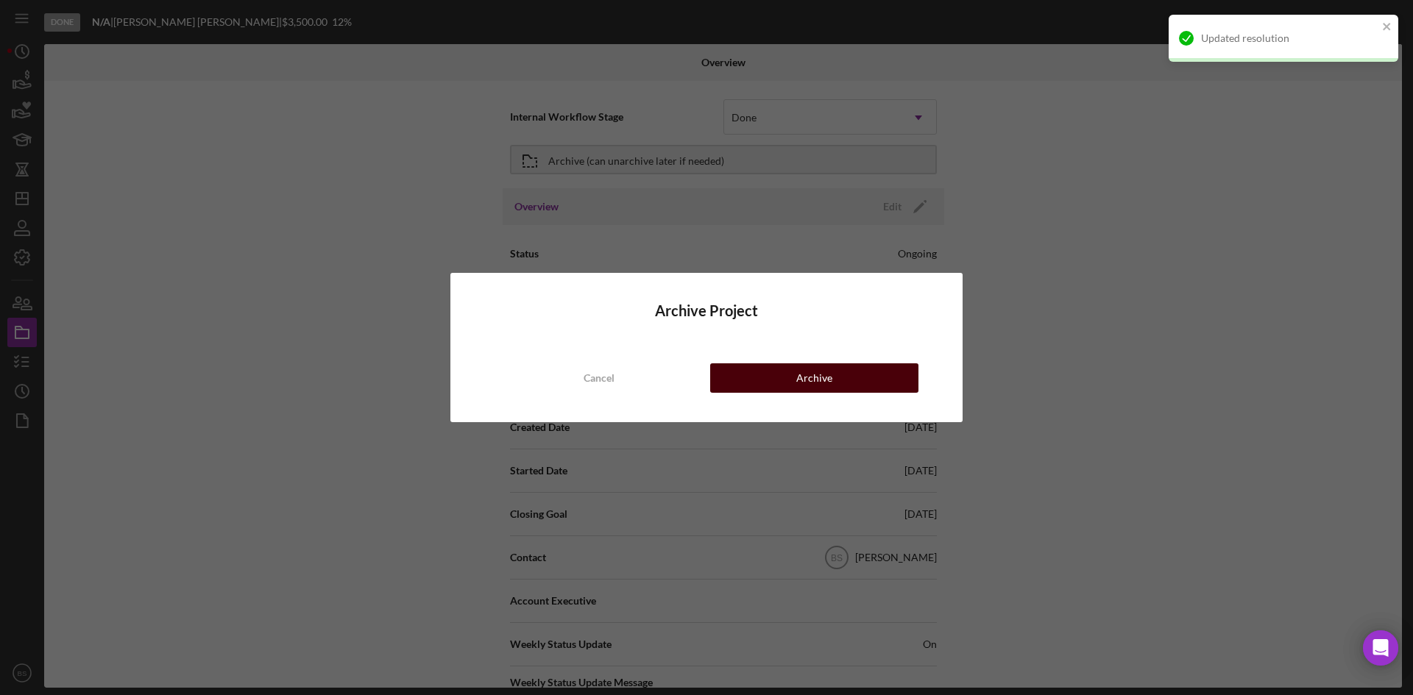 Image resolution: width=1413 pixels, height=695 pixels. Describe the element at coordinates (814, 378) in the screenshot. I see `div: Archive` at that location.